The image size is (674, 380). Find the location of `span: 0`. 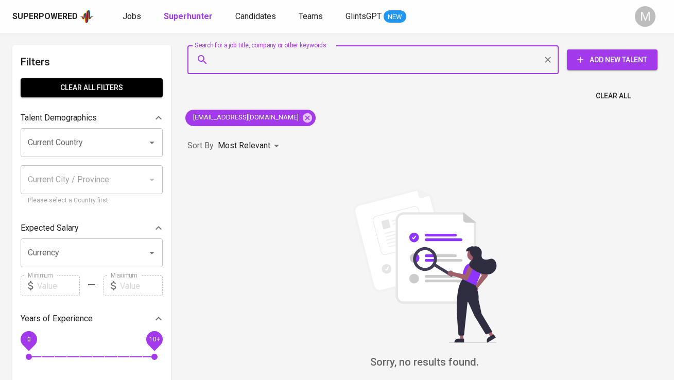

span: 0 is located at coordinates (28, 339).